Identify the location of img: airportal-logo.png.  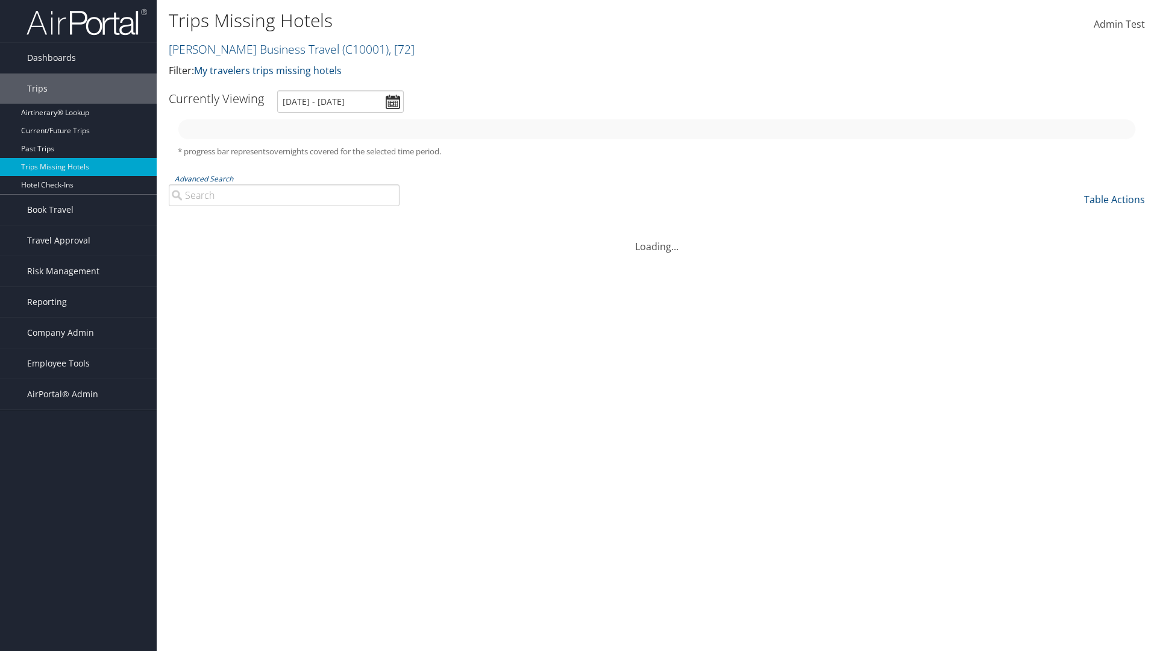
(87, 22).